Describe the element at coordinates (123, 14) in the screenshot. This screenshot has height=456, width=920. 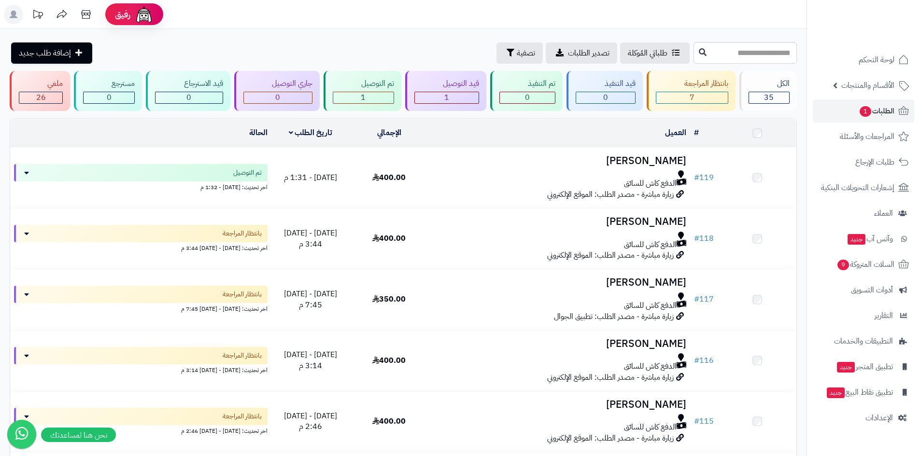
I see `span: رفيق` at that location.